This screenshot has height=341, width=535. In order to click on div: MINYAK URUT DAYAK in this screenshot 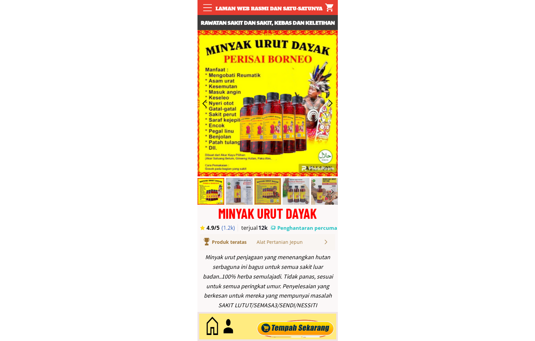, I will do `click(268, 213)`.